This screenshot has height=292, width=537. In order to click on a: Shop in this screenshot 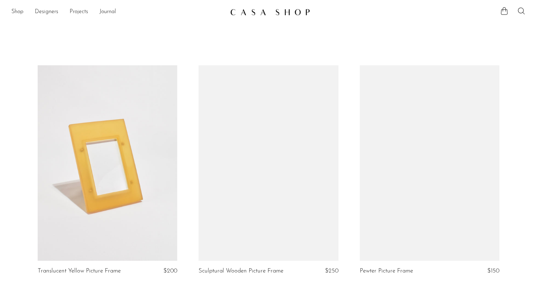, I will do `click(17, 12)`.